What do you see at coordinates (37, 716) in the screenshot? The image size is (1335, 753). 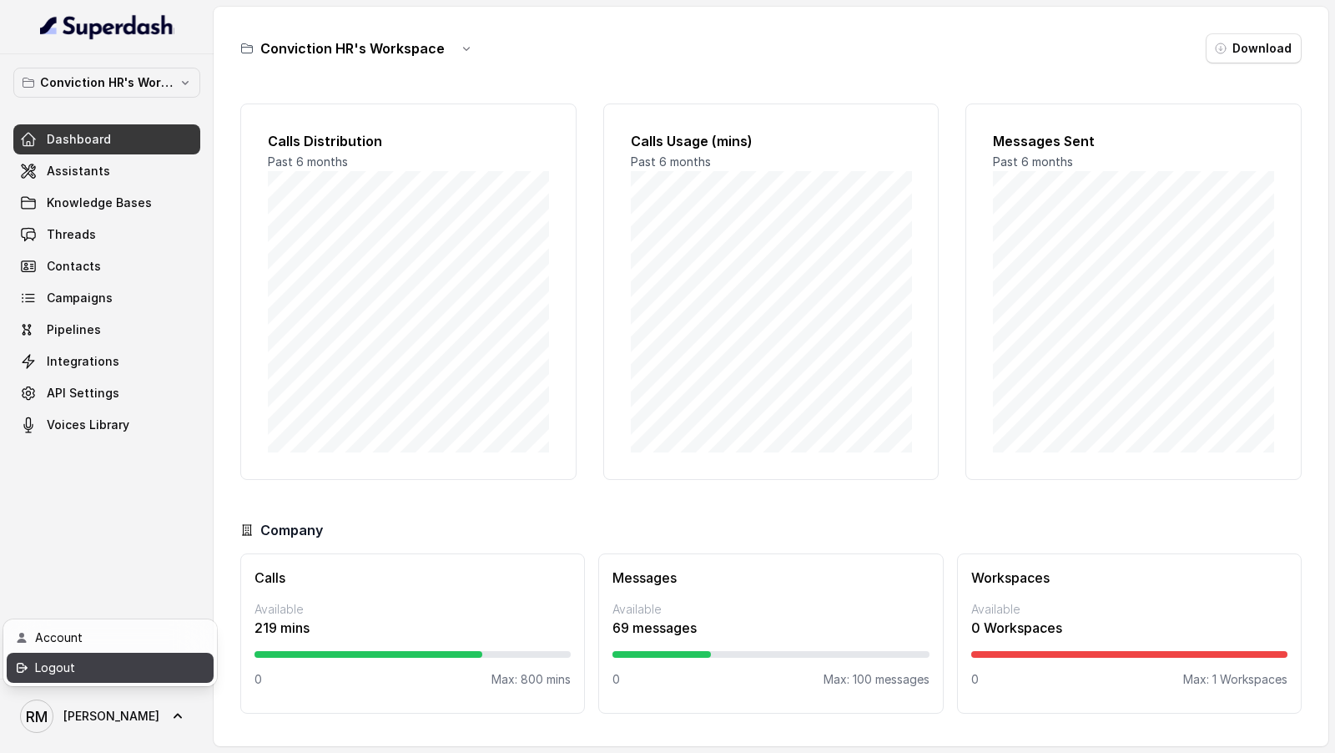 I see `text: RM` at bounding box center [37, 716].